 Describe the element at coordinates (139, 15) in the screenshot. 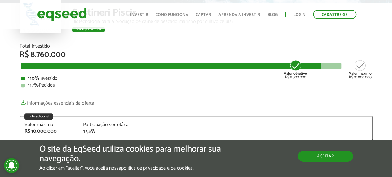

I see `a: Investir` at that location.